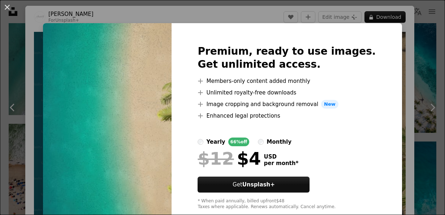 This screenshot has height=215, width=445. I want to click on h2: Premium, ready to use images. Get unlimited access., so click(286, 58).